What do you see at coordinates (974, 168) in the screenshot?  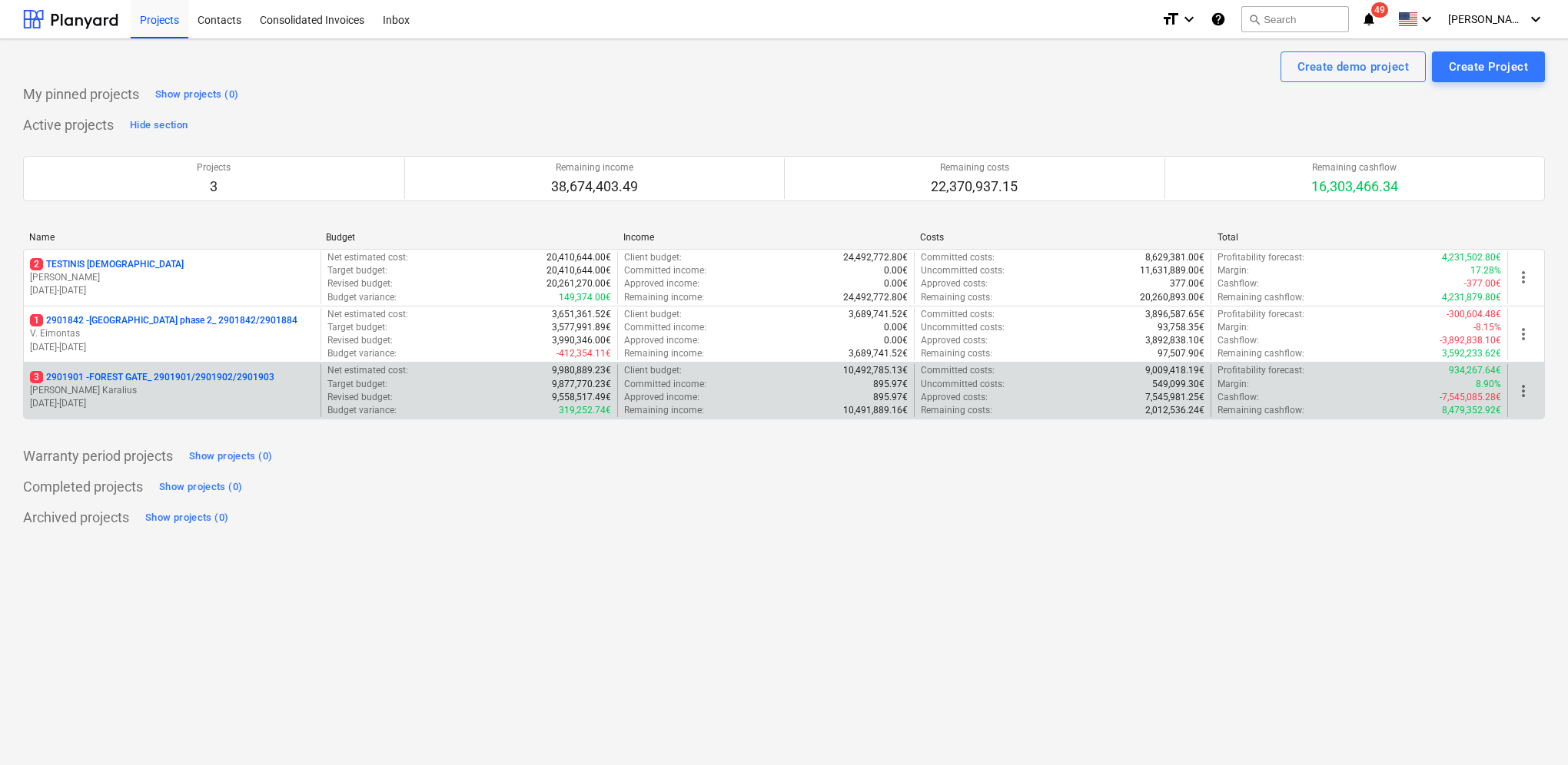 I see `p: Remaining costs` at bounding box center [974, 168].